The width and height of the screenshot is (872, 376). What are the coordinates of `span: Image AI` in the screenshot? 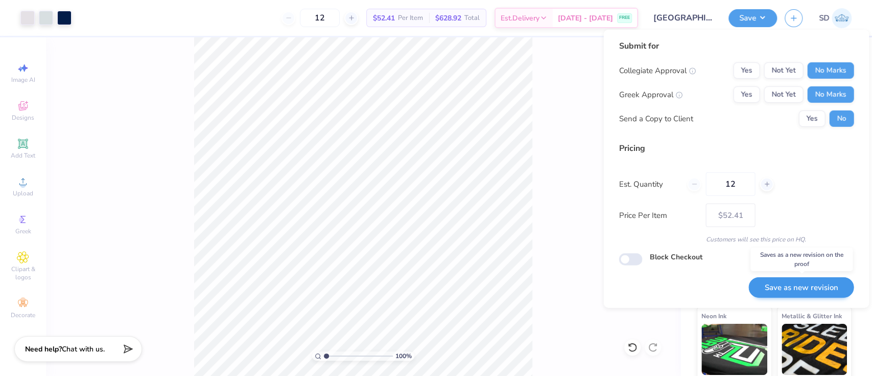 It's located at (23, 80).